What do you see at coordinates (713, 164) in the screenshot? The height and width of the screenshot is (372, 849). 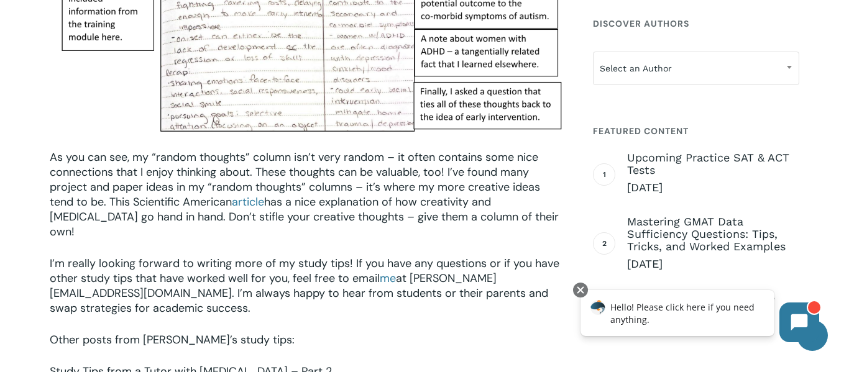 I see `span: Upcoming Practice SAT & ACT Tests` at bounding box center [713, 164].